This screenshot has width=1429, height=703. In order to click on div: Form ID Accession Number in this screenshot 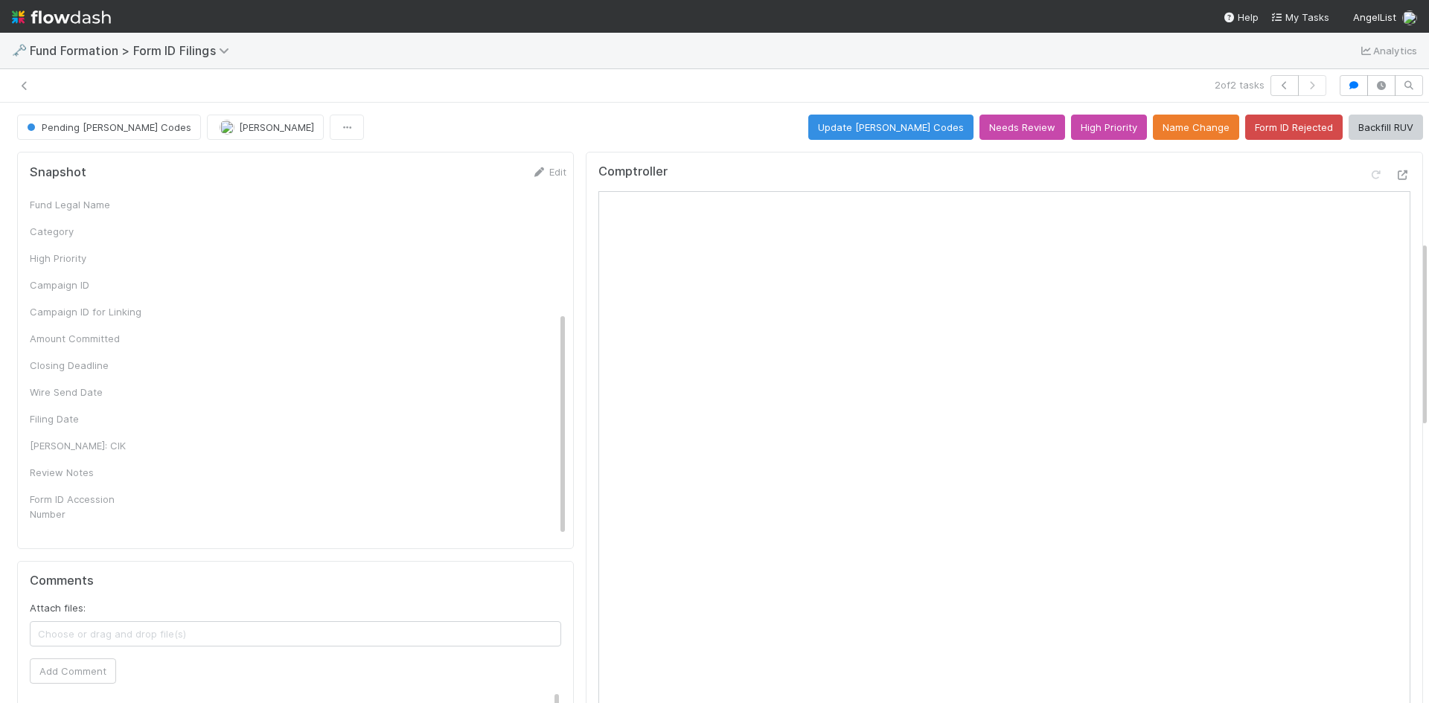, I will do `click(86, 507)`.